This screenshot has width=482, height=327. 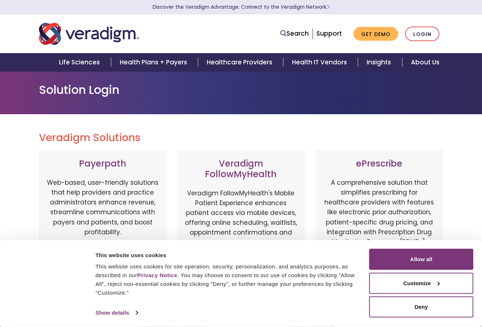 I want to click on h3: ePrescribe, so click(x=379, y=164).